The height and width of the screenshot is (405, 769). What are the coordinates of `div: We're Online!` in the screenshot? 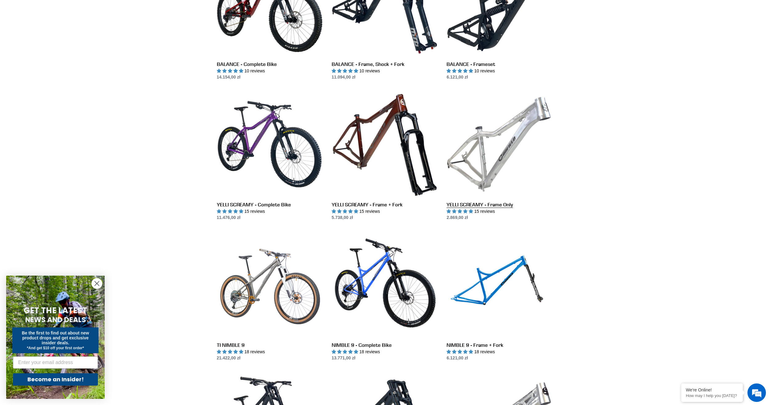 It's located at (712, 390).